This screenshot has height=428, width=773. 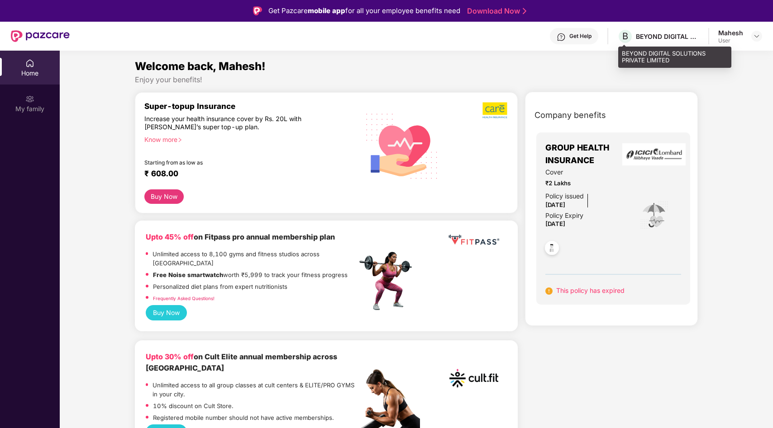 I want to click on div: Enjoy your benefits!, so click(x=416, y=80).